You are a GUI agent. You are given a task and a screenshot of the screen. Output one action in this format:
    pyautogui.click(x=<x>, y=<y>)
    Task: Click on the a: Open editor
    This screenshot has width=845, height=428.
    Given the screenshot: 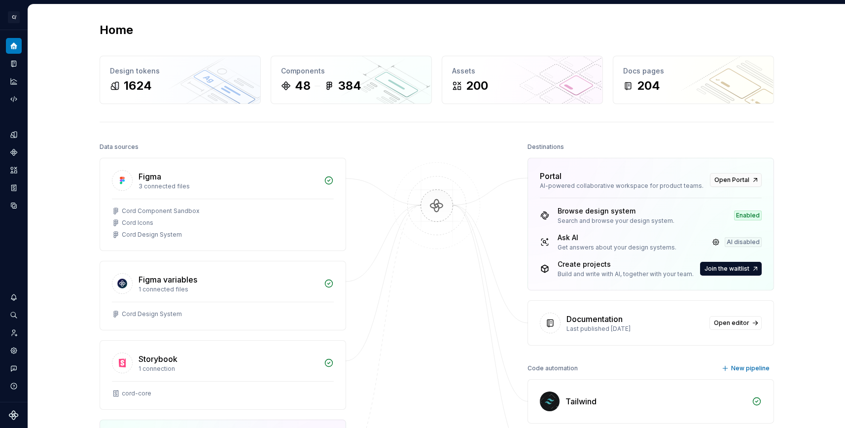 What is the action you would take?
    pyautogui.click(x=736, y=323)
    